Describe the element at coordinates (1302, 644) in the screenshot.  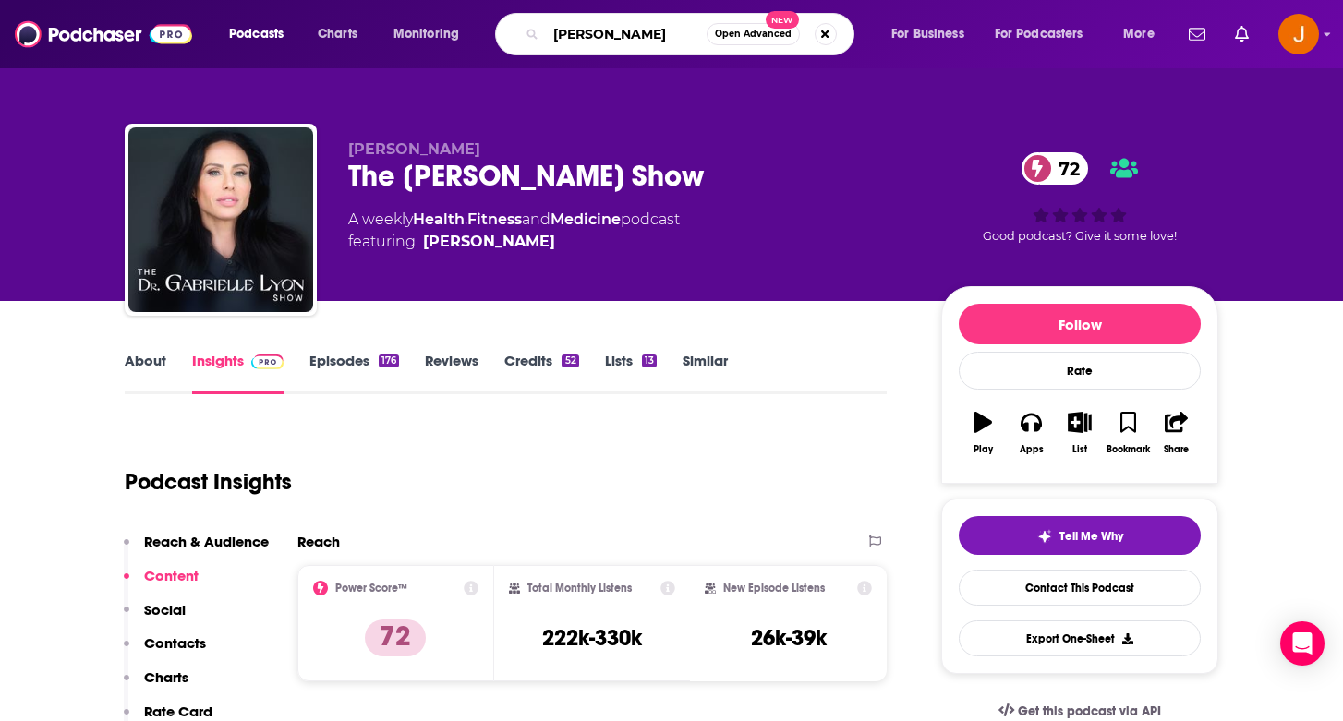
I see `div: Open Intercom Messenger` at that location.